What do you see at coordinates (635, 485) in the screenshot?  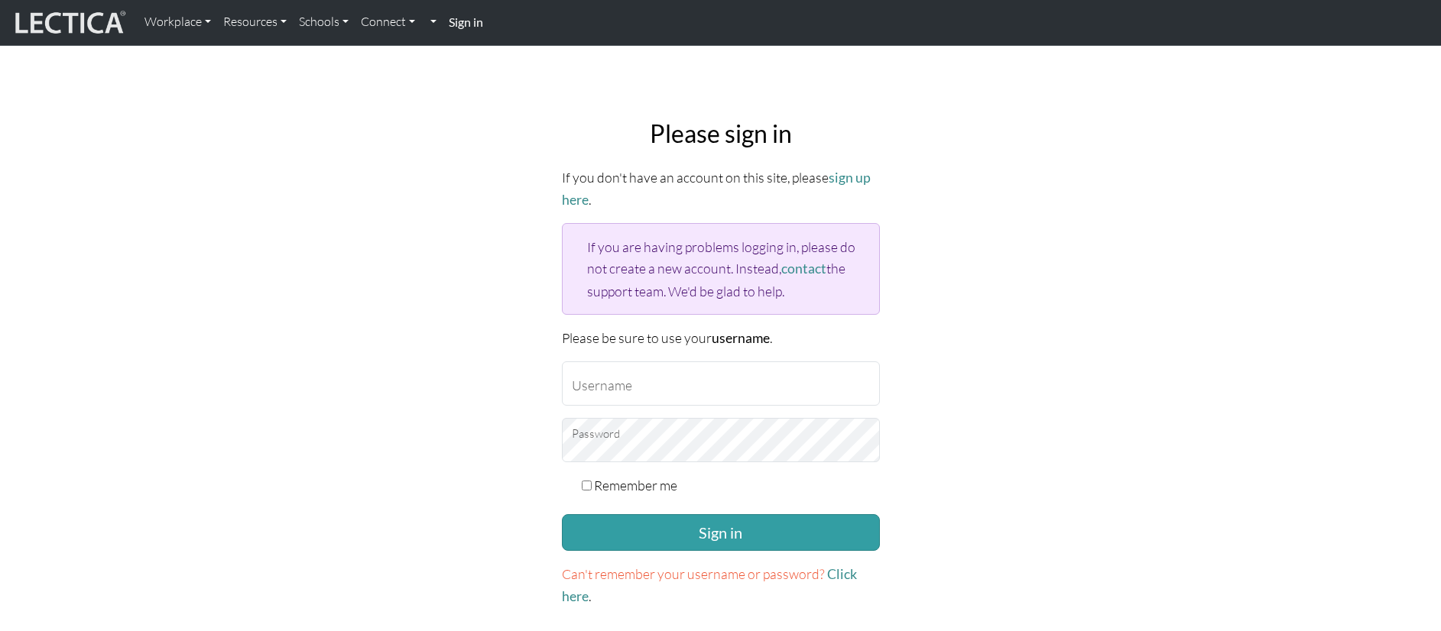 I see `label: Remember me` at bounding box center [635, 485].